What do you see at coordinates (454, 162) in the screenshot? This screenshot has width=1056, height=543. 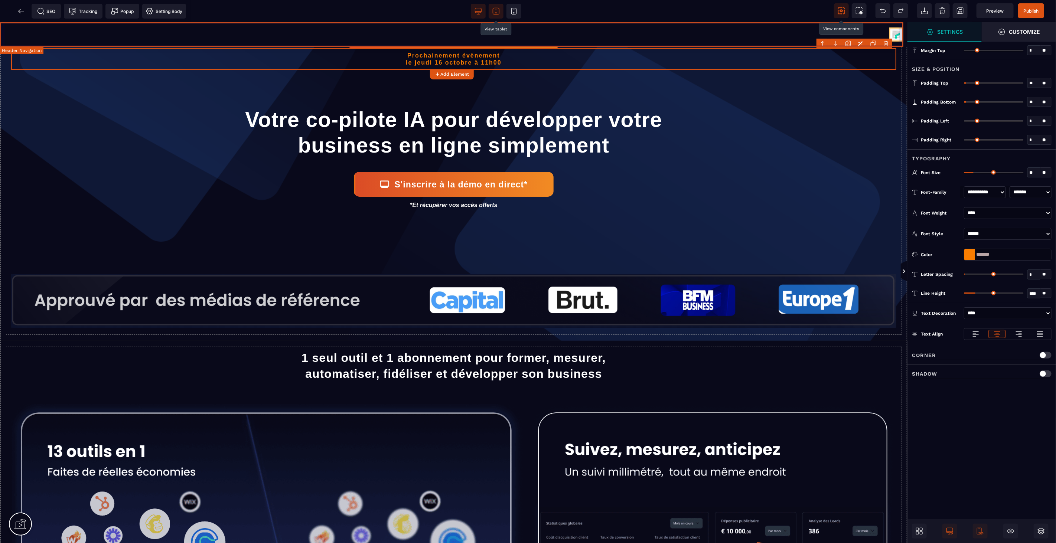 I see `button: S'inscrire à la démo en direct*` at bounding box center [454, 162].